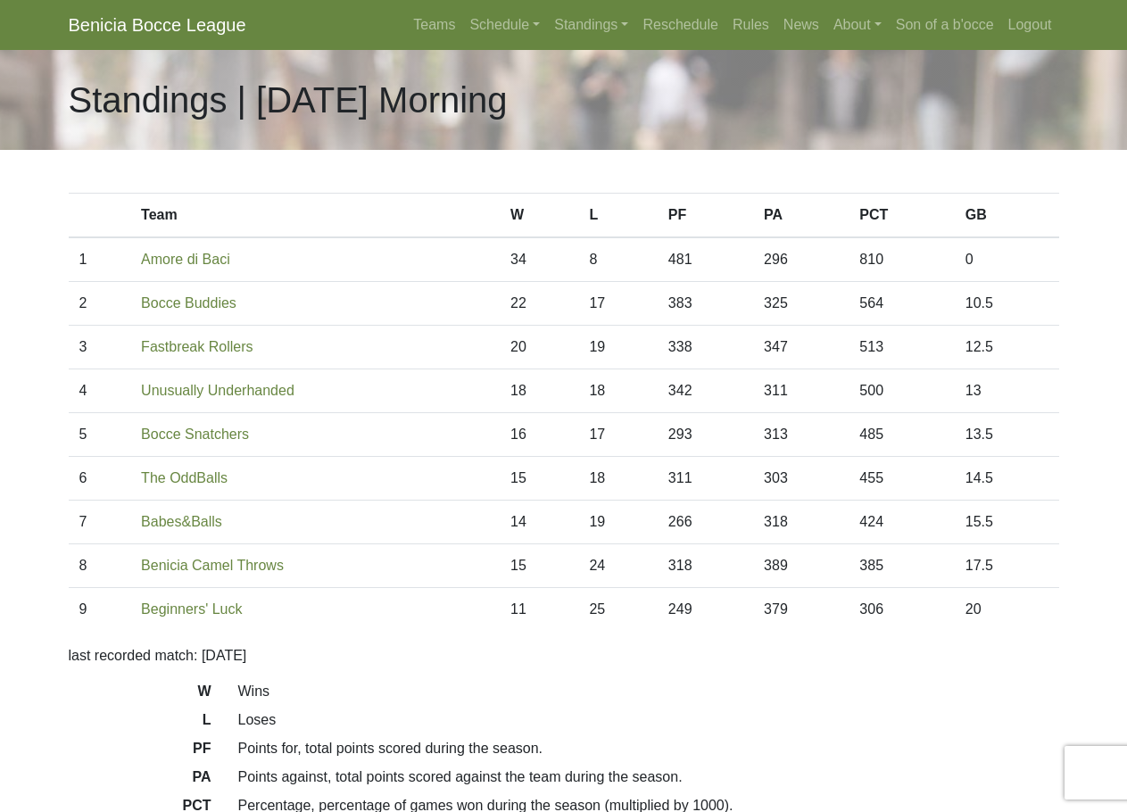 This screenshot has width=1127, height=812. I want to click on td: 15.5, so click(1007, 522).